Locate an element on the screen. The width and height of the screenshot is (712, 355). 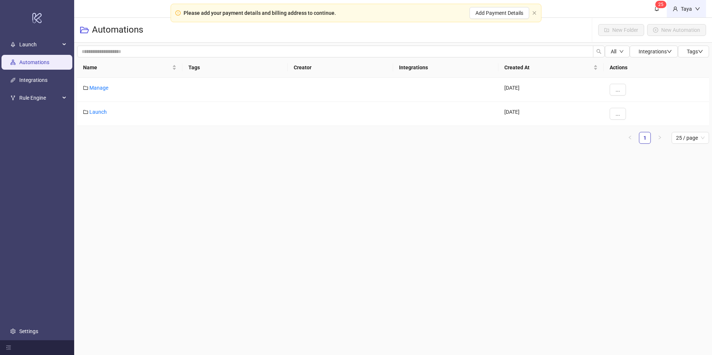
span: Created At is located at coordinates (548, 67).